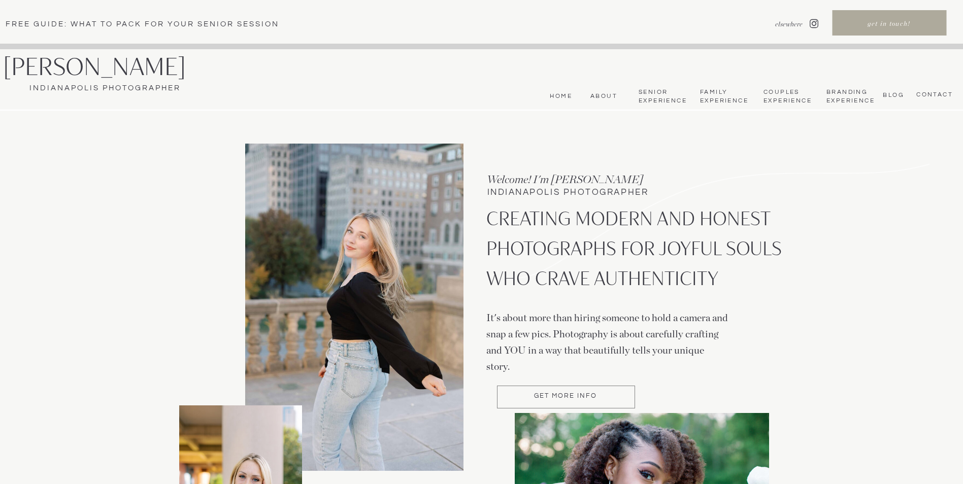 The image size is (963, 484). Describe the element at coordinates (151, 24) in the screenshot. I see `a: Free Guide: What To pack for your senior session` at that location.